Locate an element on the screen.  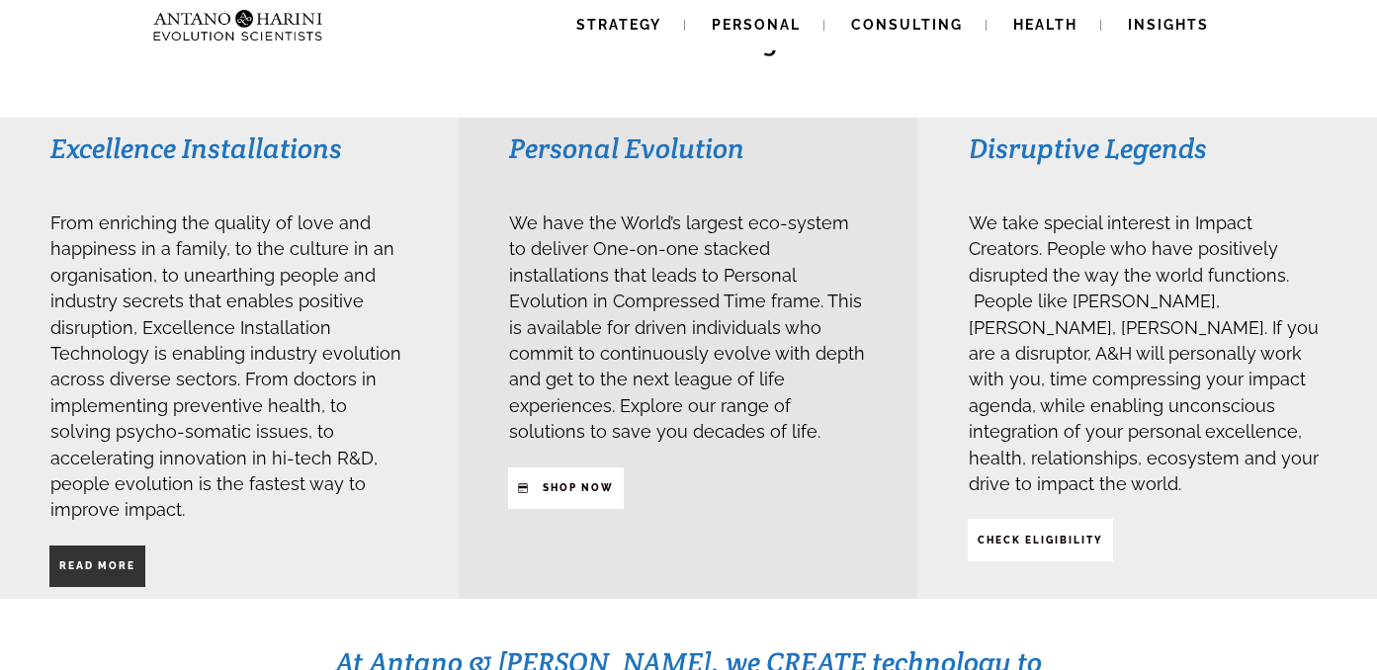
h3: Personal Evolution is located at coordinates (687, 148).